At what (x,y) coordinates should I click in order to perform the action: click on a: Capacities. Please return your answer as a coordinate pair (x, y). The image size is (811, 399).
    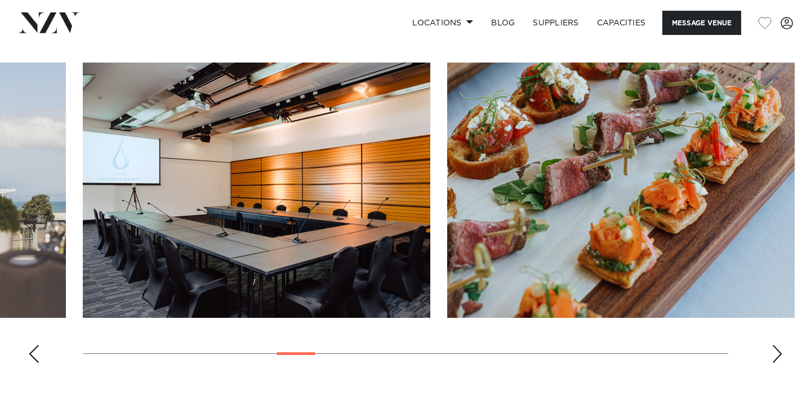
    Looking at the image, I should click on (621, 23).